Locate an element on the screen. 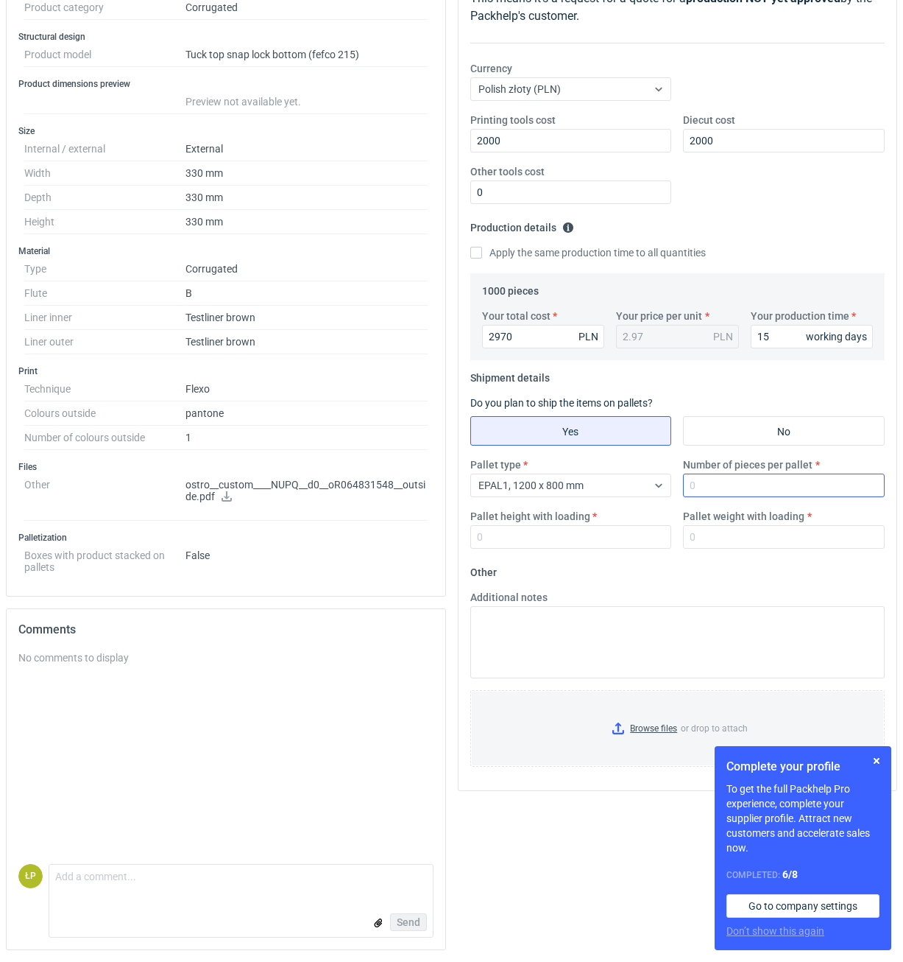 This screenshot has height=962, width=903. dd: External is located at coordinates (306, 149).